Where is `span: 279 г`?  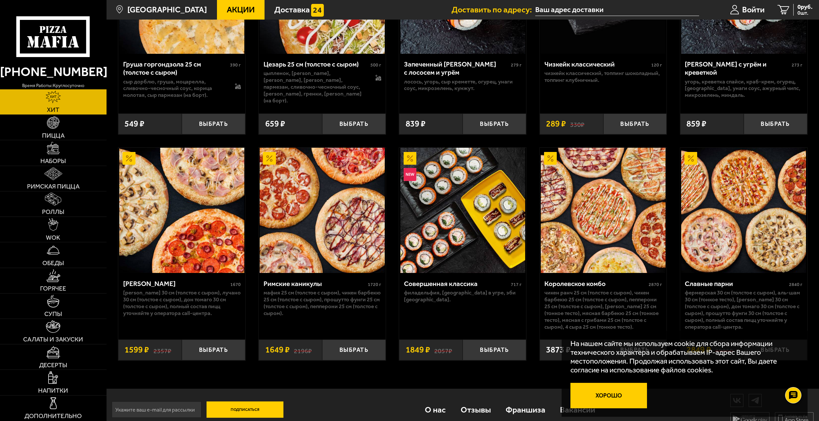
span: 279 г is located at coordinates (516, 65).